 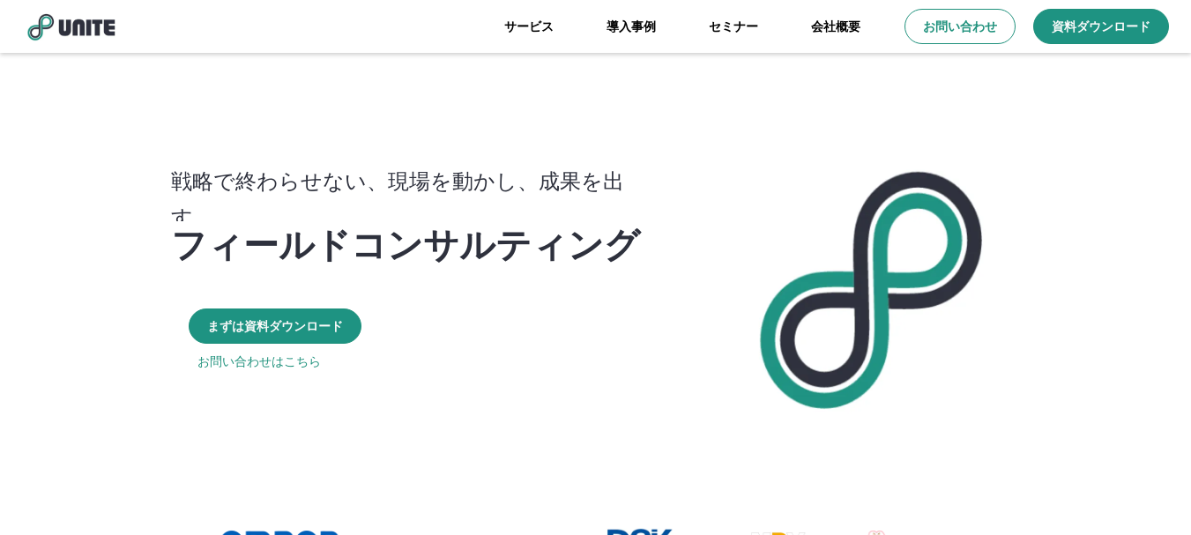 What do you see at coordinates (259, 362) in the screenshot?
I see `a: お問い合わせはこちら` at bounding box center [259, 362].